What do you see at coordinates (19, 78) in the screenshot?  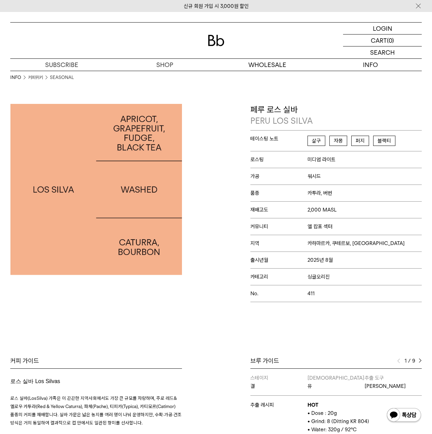 I see `li: INFO` at bounding box center [19, 78].